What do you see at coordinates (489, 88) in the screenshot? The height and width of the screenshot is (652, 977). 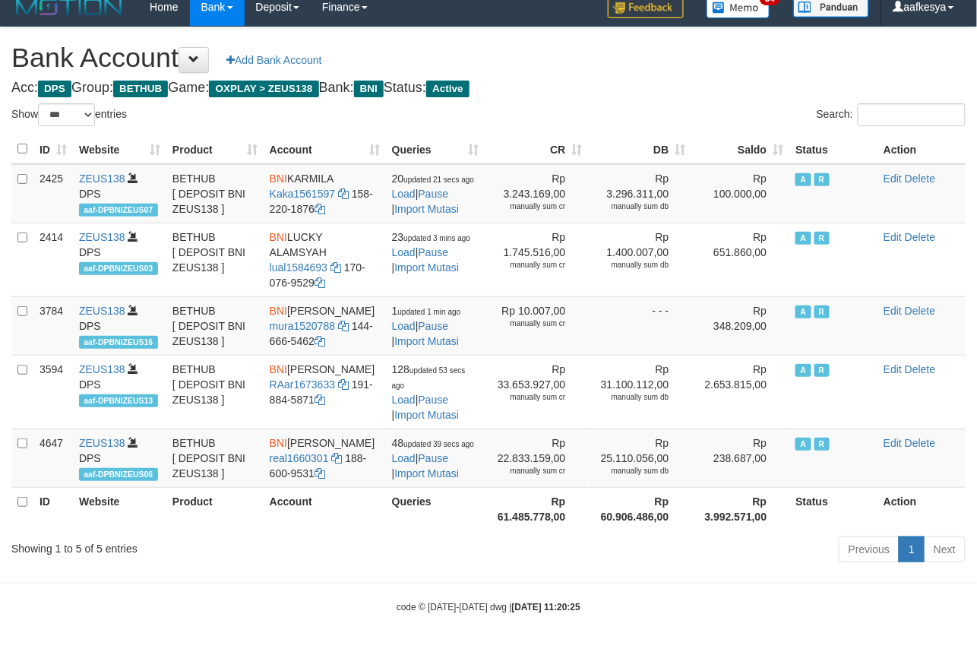 I see `h4: Acc: Group: Game: Bank: Status:` at bounding box center [489, 88].